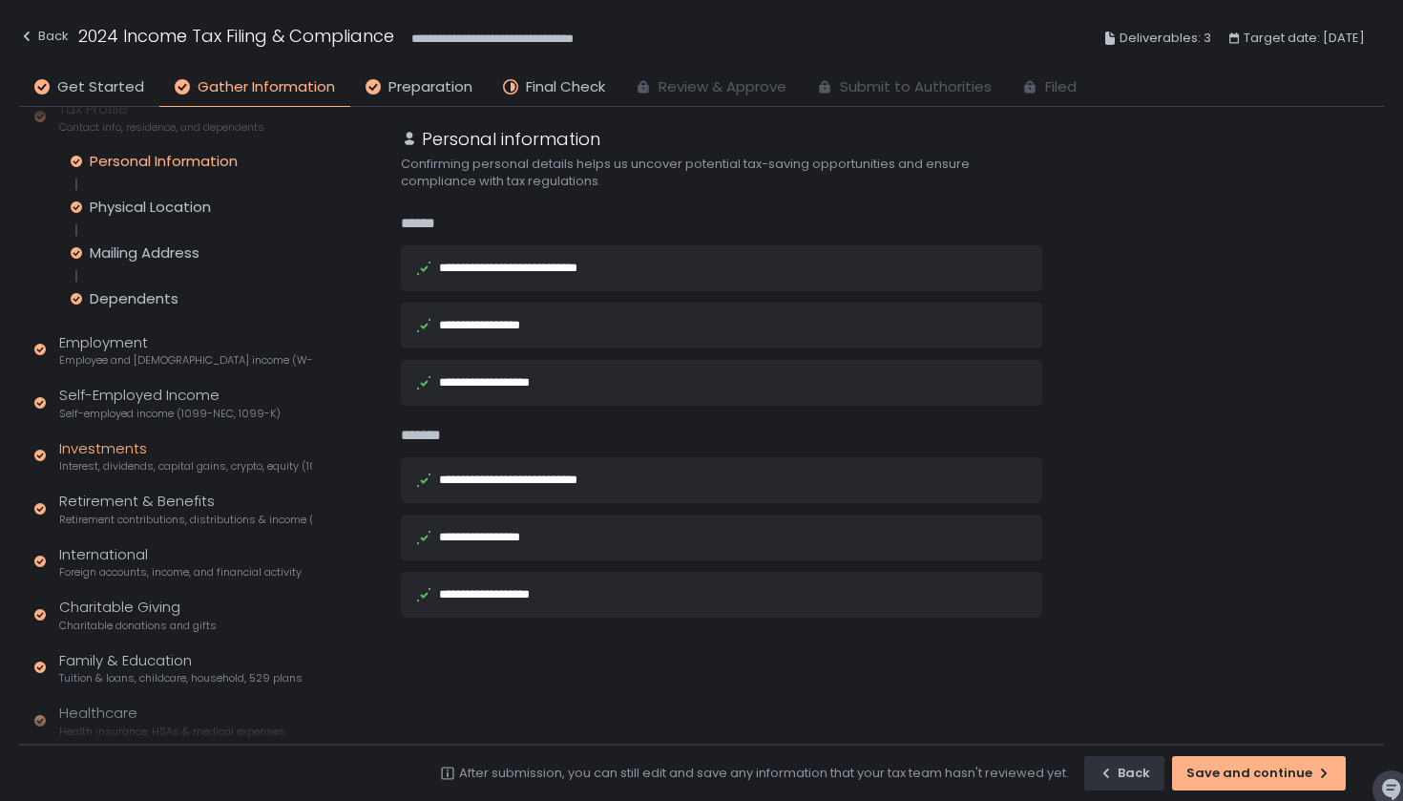  Describe the element at coordinates (150, 207) in the screenshot. I see `div: Physical Location` at that location.